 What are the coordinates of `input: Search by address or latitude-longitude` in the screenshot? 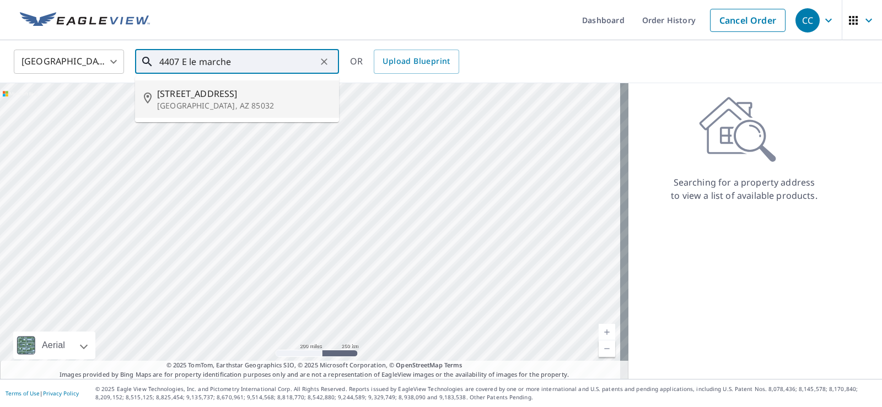 It's located at (238, 62).